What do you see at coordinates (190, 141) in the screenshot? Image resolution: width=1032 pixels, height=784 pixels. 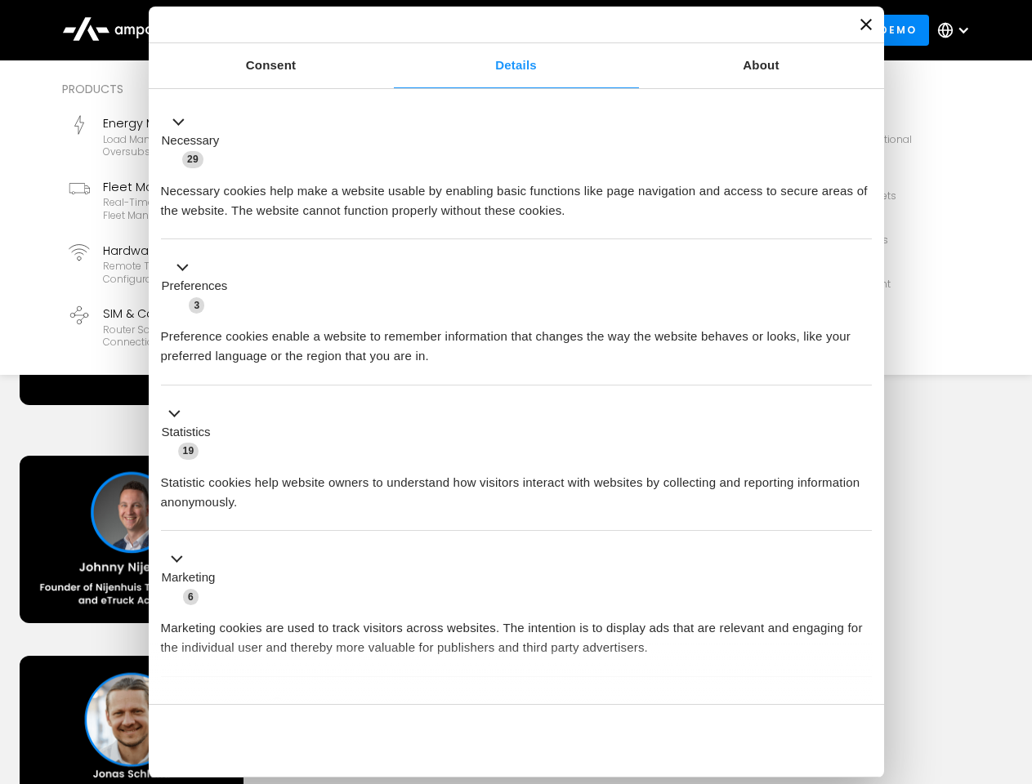 I see `label: Necessary` at bounding box center [190, 141].